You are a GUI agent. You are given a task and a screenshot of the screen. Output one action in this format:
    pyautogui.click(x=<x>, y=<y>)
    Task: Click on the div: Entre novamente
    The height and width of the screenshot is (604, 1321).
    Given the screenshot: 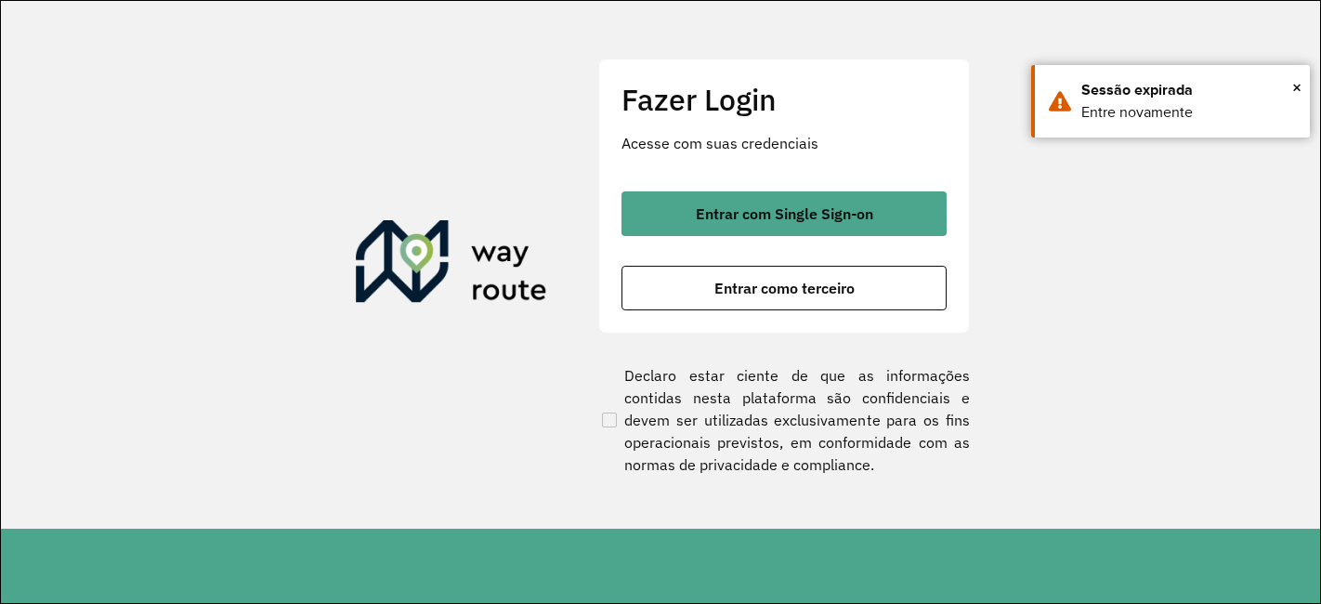 What is the action you would take?
    pyautogui.click(x=1189, y=112)
    